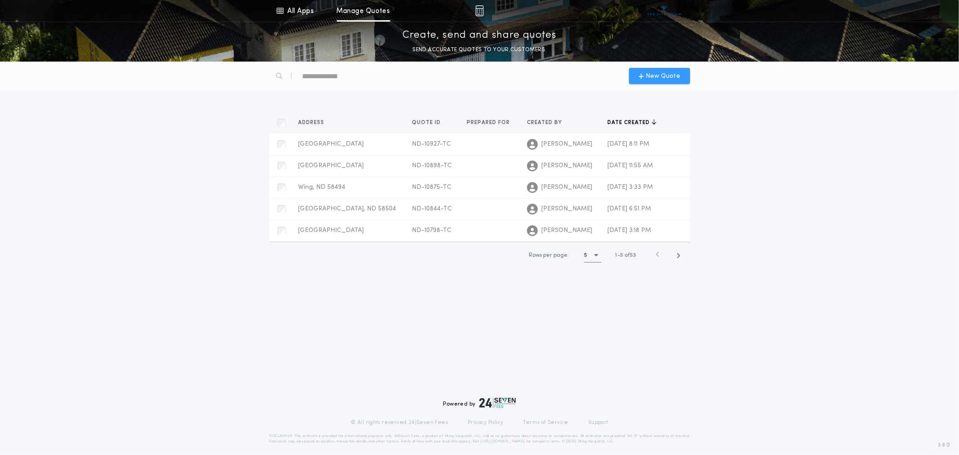 This screenshot has width=959, height=455. I want to click on img: logo, so click(498, 403).